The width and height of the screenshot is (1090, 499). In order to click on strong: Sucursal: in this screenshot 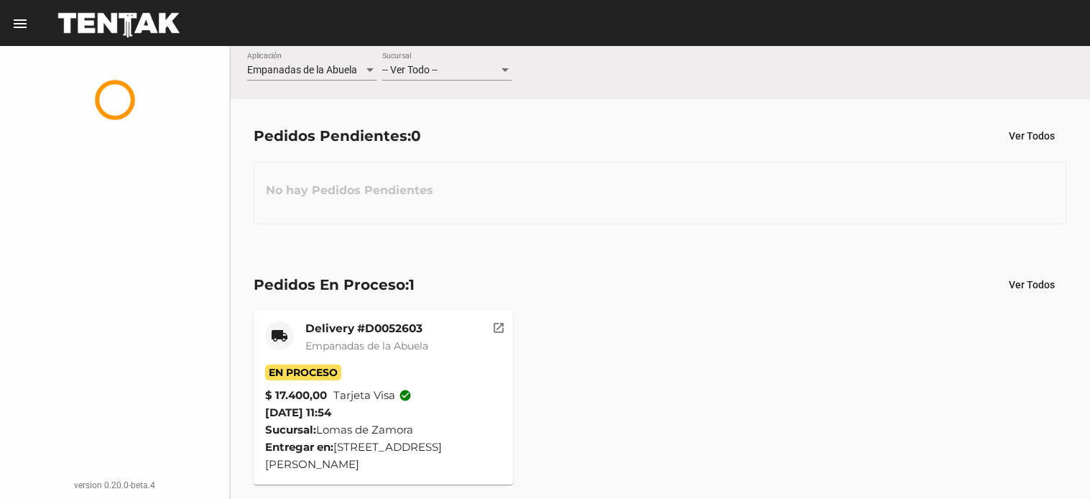, I will do `click(290, 429)`.